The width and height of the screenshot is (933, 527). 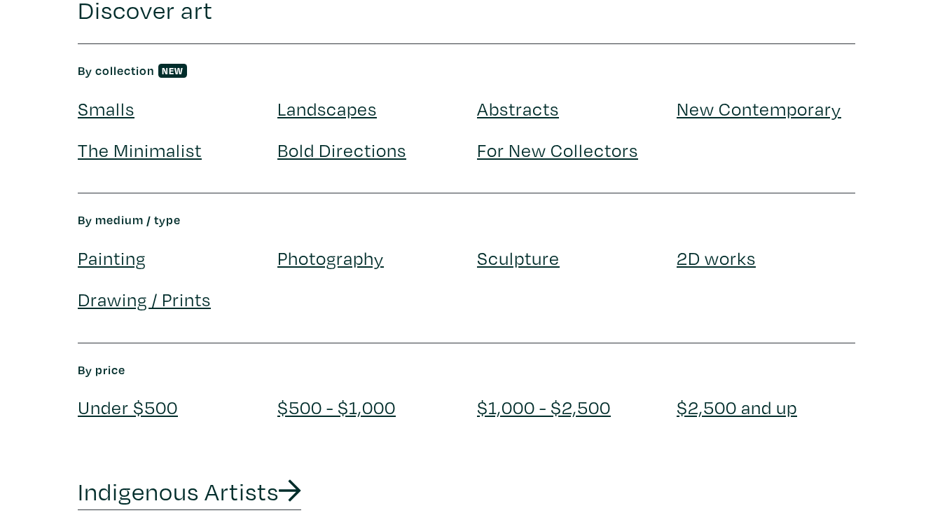 What do you see at coordinates (189, 492) in the screenshot?
I see `a: Indigenous Artists` at bounding box center [189, 492].